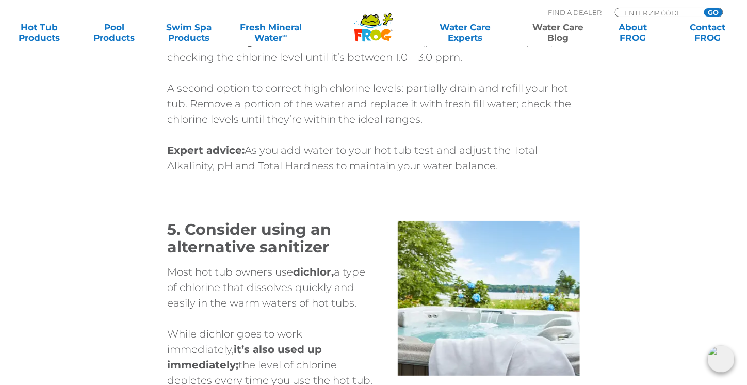 This screenshot has height=385, width=747. Describe the element at coordinates (114, 32) in the screenshot. I see `a: PoolProducts` at that location.